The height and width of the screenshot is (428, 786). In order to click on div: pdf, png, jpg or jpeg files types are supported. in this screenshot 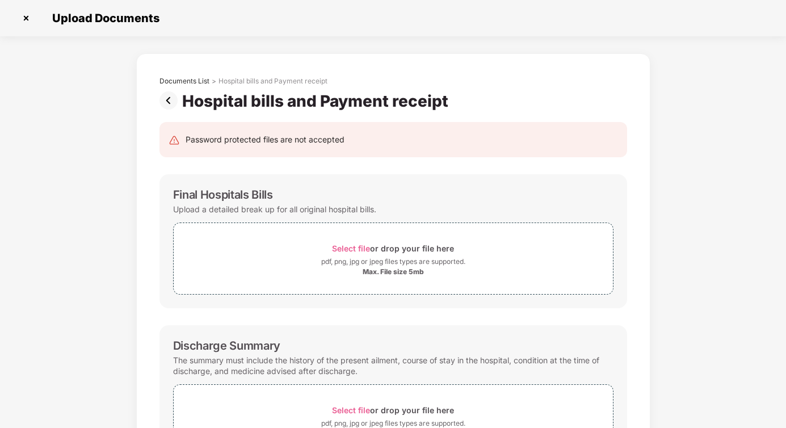, I will do `click(393, 262)`.